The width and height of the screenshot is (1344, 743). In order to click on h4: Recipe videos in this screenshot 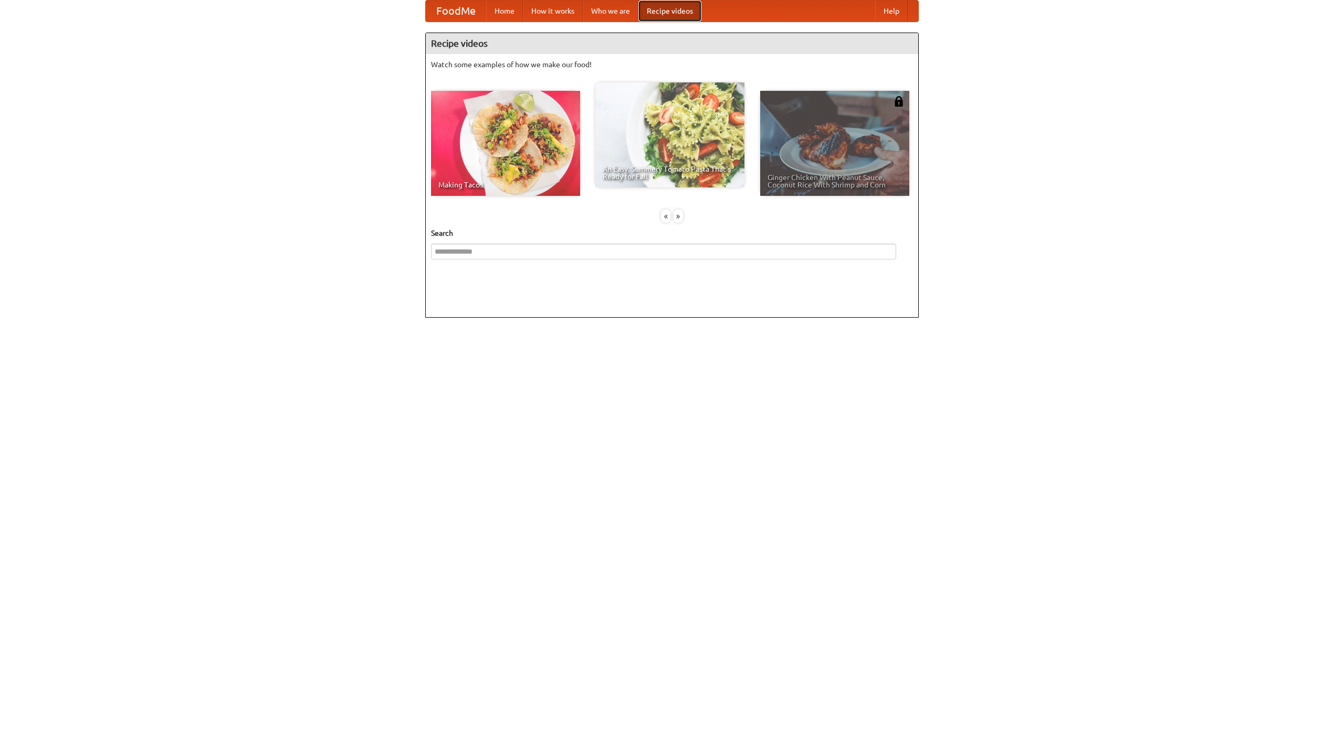, I will do `click(672, 44)`.